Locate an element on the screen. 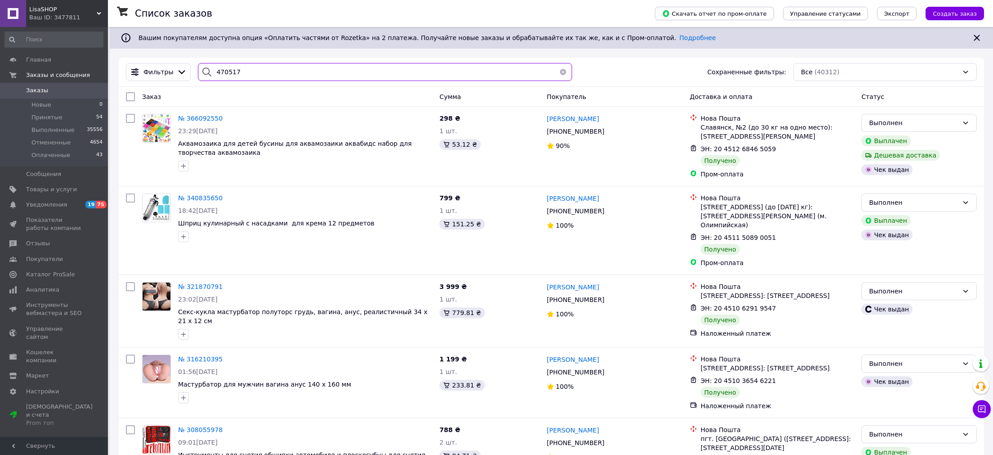  span: № 366092550 is located at coordinates (200, 118).